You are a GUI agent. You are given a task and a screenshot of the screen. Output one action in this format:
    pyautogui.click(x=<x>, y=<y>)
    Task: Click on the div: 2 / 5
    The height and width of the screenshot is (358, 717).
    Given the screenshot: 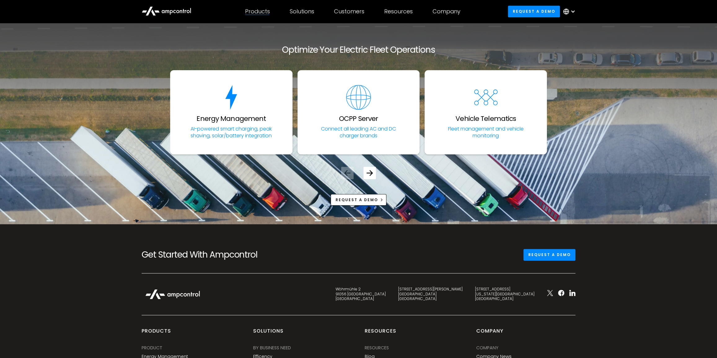 What is the action you would take?
    pyautogui.click(x=359, y=112)
    